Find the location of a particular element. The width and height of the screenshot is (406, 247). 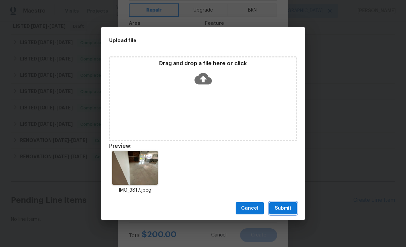

button: Submit is located at coordinates (283, 209).